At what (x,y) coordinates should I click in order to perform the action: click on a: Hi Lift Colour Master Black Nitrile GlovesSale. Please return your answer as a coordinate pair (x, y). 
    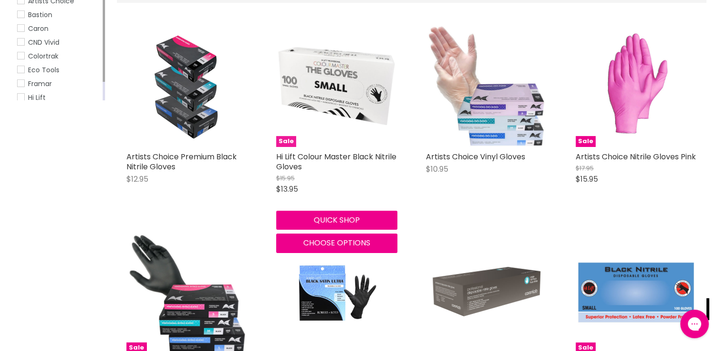
    Looking at the image, I should click on (337, 86).